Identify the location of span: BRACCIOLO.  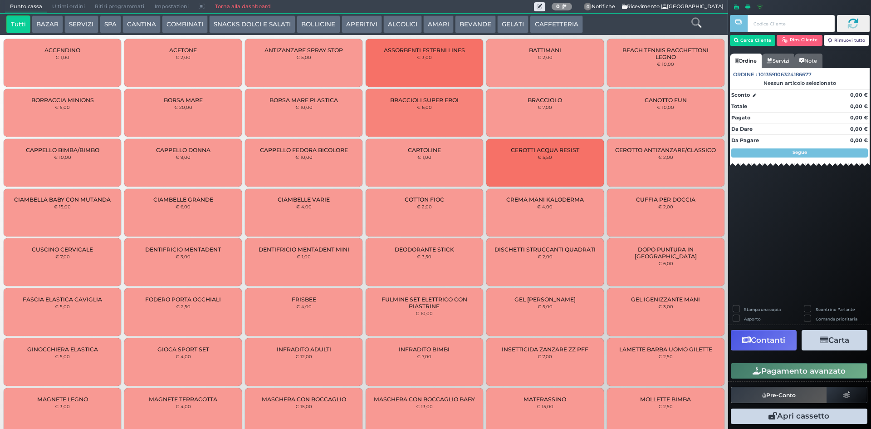
(545, 100).